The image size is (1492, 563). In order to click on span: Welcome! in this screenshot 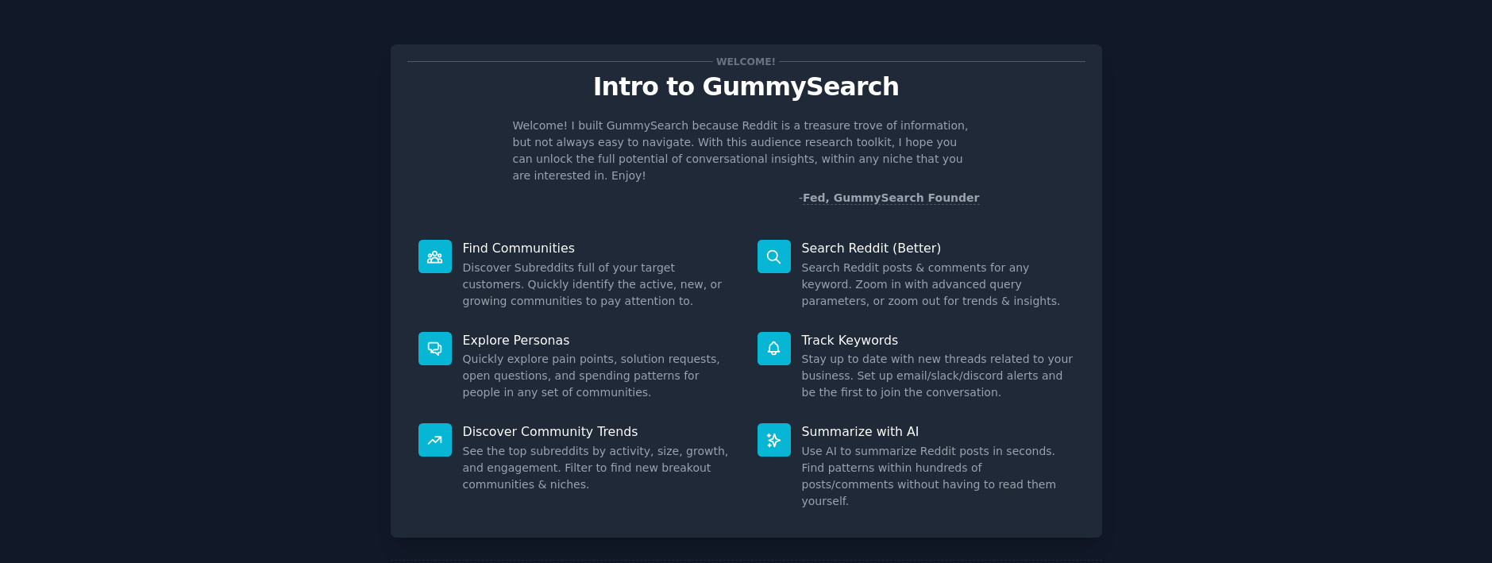, I will do `click(745, 61)`.